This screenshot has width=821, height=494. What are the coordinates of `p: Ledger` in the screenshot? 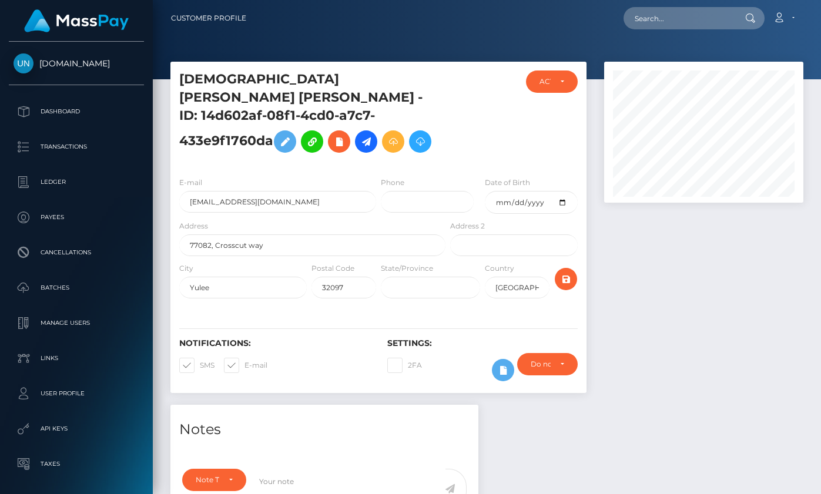 It's located at (76, 182).